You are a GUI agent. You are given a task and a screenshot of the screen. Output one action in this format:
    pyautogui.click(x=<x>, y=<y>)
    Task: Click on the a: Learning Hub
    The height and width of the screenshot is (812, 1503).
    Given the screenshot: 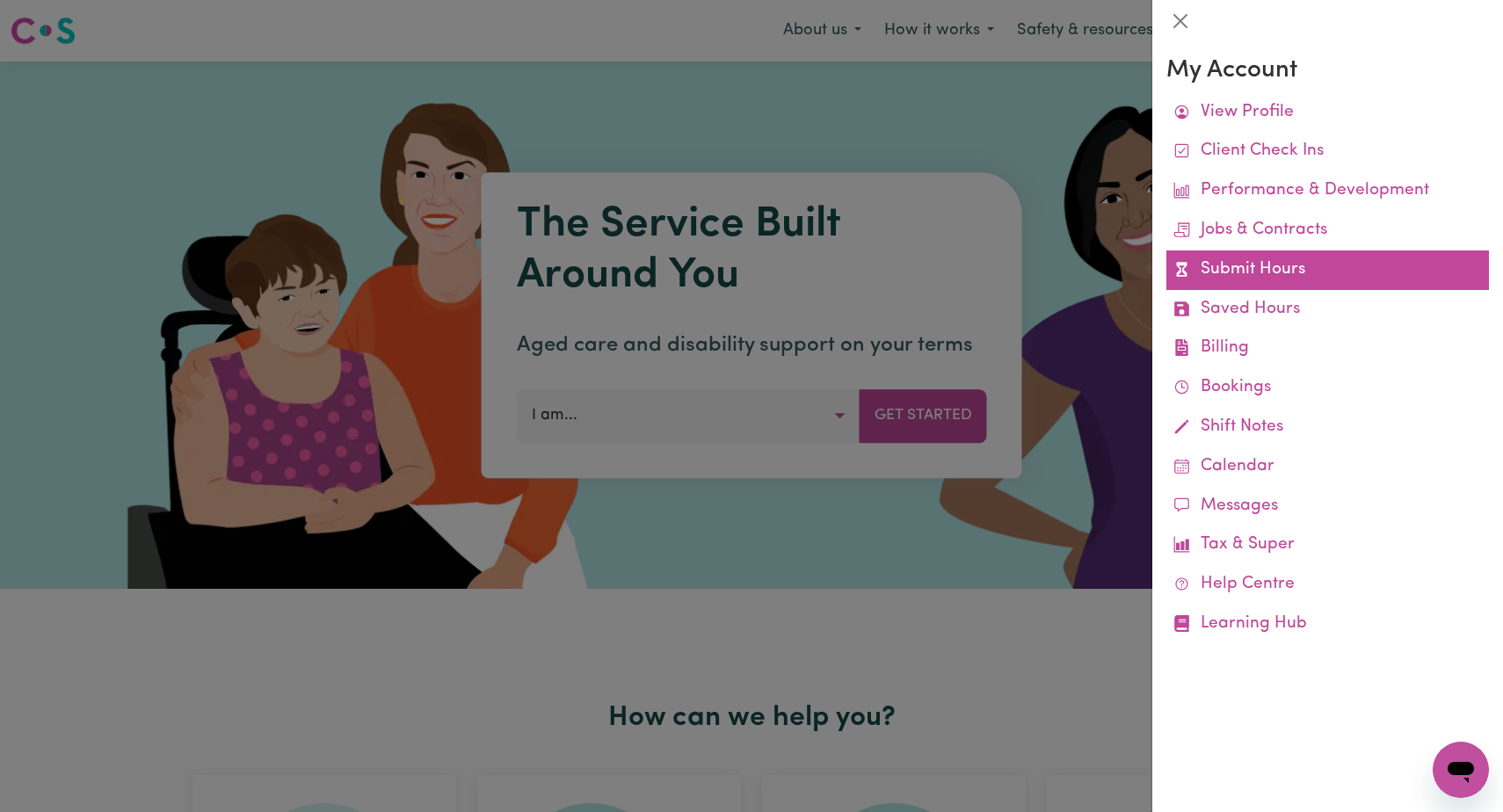 What is the action you would take?
    pyautogui.click(x=1327, y=623)
    